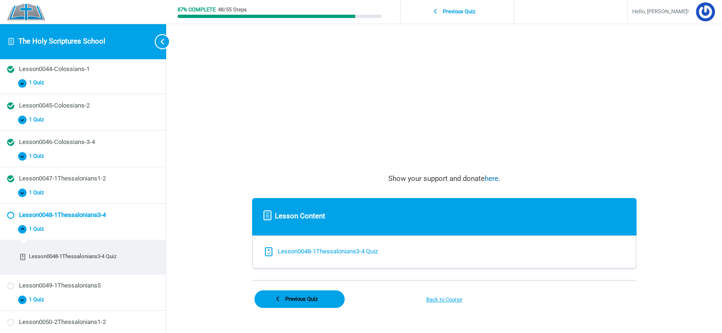 The height and width of the screenshot is (333, 722). I want to click on div: Lesson0046-Colossians-3-4, so click(89, 142).